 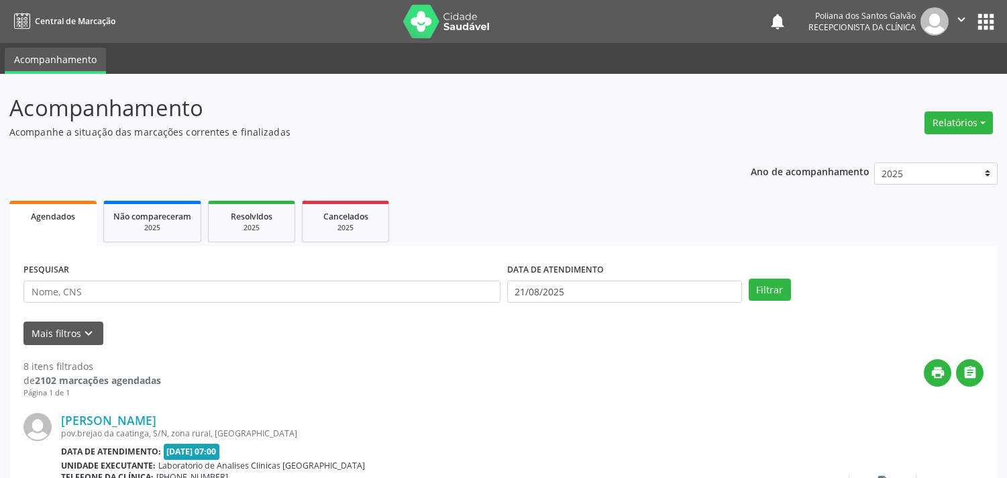 What do you see at coordinates (937, 372) in the screenshot?
I see `button: print` at bounding box center [937, 372].